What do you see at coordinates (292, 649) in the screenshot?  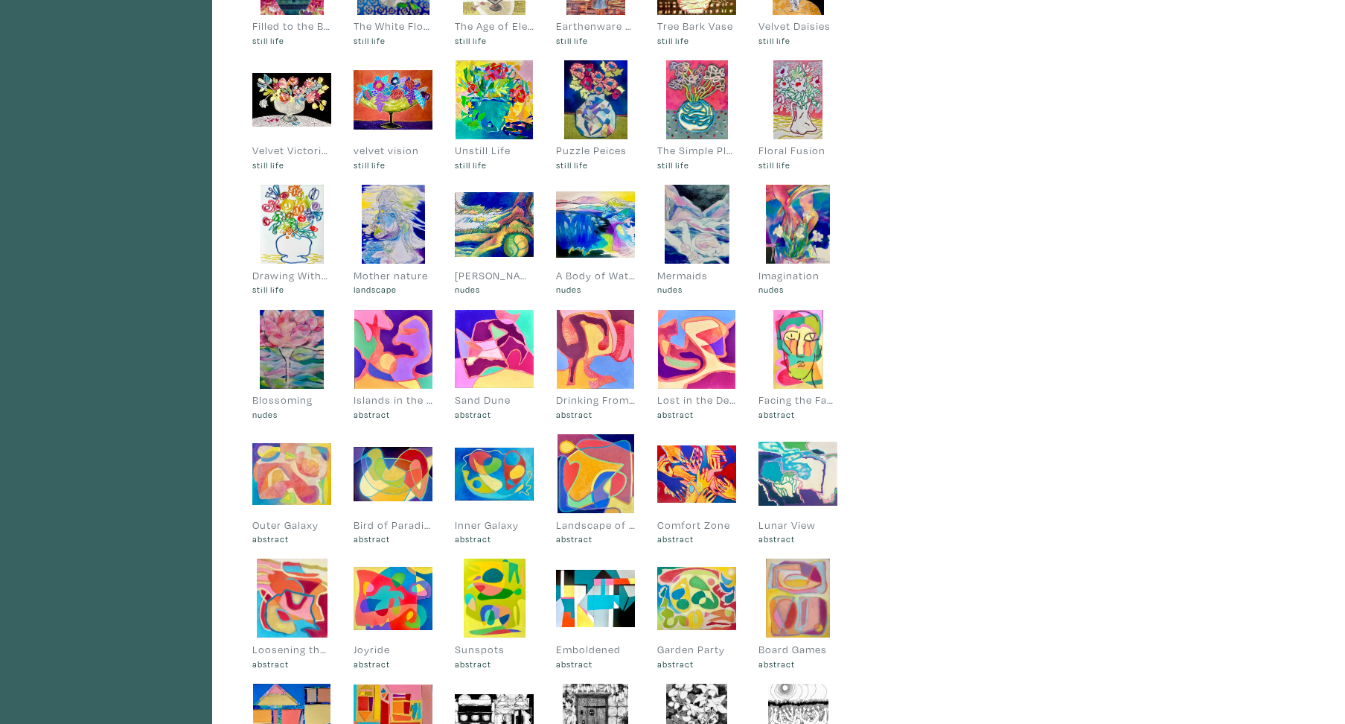 I see `div: Loosening the Boundaries` at bounding box center [292, 649].